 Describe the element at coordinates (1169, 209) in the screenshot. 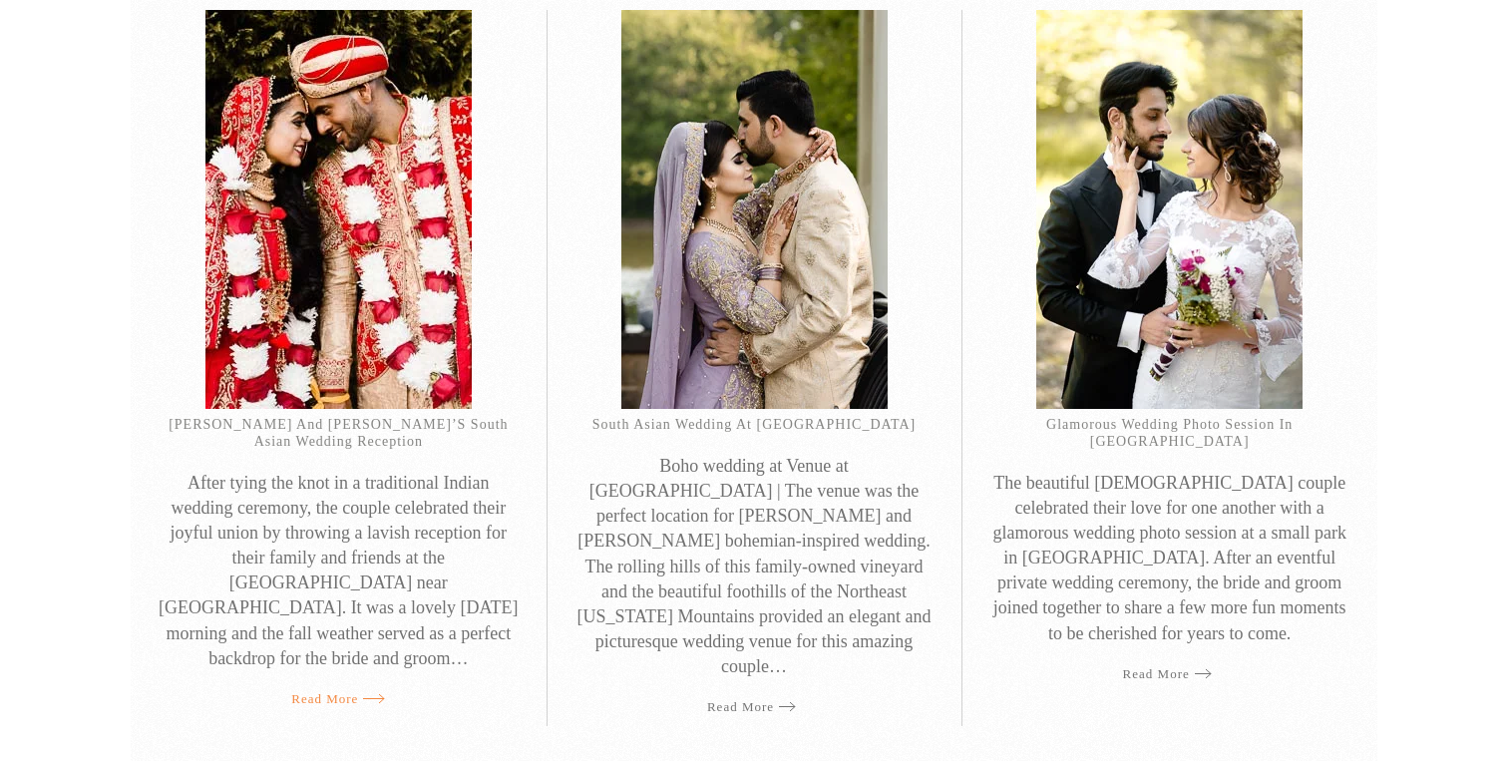

I see `img: Sisie and Peilong's South Asian Wedding Photography` at that location.